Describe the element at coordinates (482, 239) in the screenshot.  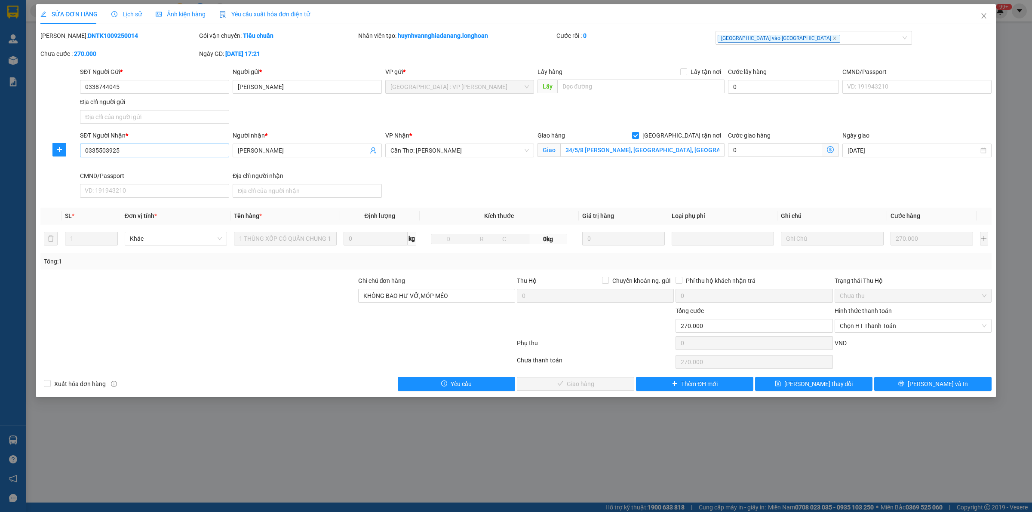
I see `input: R` at that location.